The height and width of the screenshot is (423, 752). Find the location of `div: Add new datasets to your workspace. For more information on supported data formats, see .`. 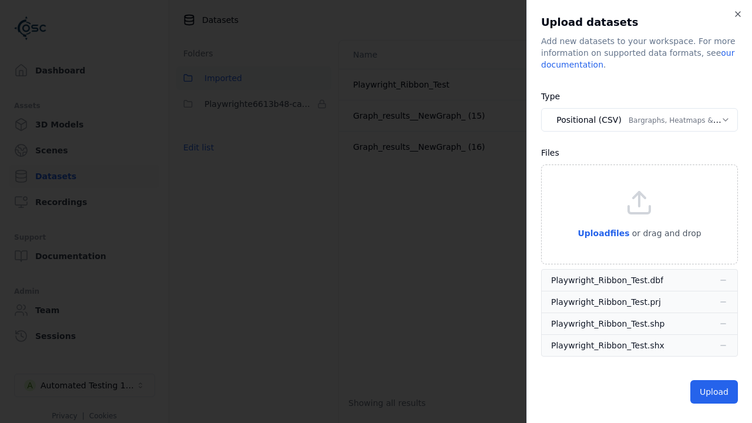

div: Add new datasets to your workspace. For more information on supported data formats, see . is located at coordinates (639, 53).